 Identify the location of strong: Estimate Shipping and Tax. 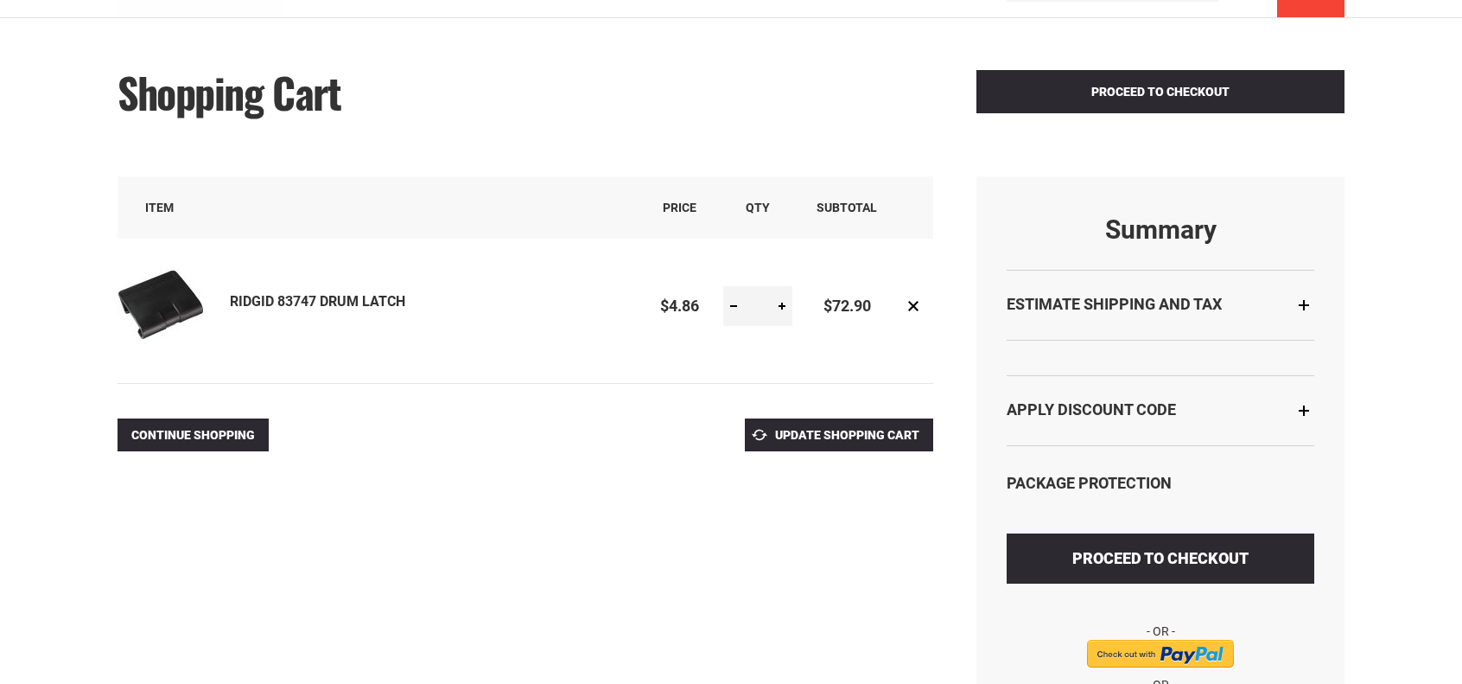
(1114, 303).